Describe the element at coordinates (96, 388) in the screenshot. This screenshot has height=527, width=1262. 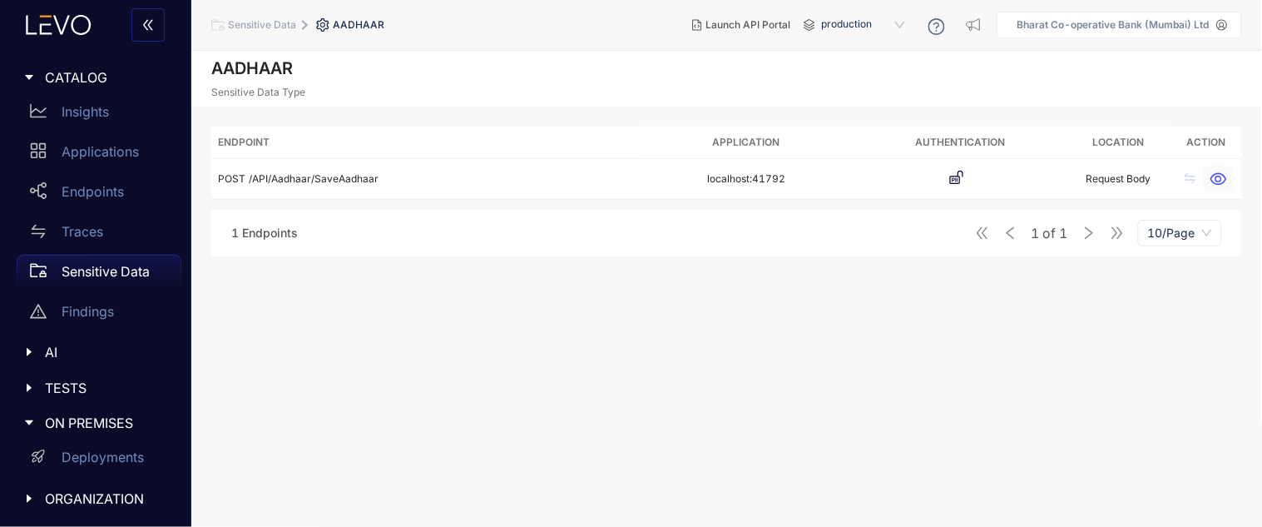
I see `div: TESTS` at that location.